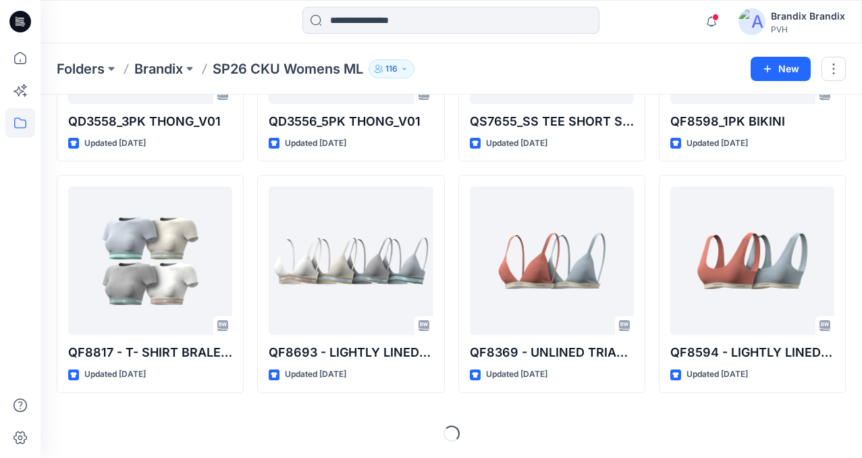 This screenshot has height=458, width=862. Describe the element at coordinates (752, 22) in the screenshot. I see `img: avatar` at that location.